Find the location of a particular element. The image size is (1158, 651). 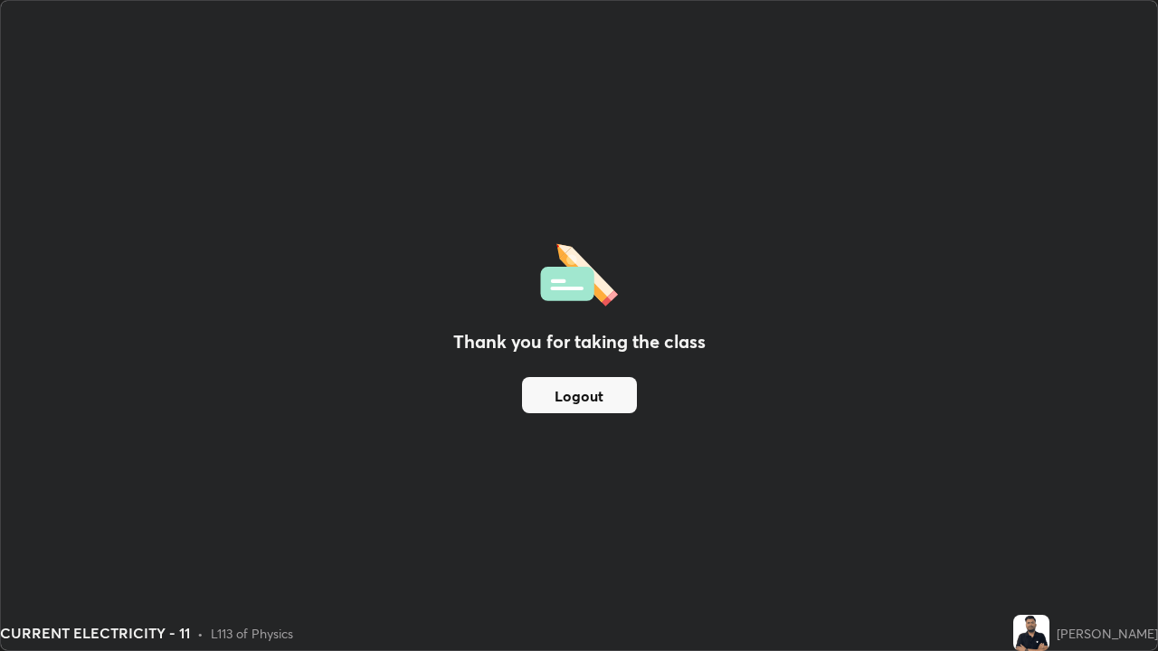

div: L113 of Physics is located at coordinates (252, 633).